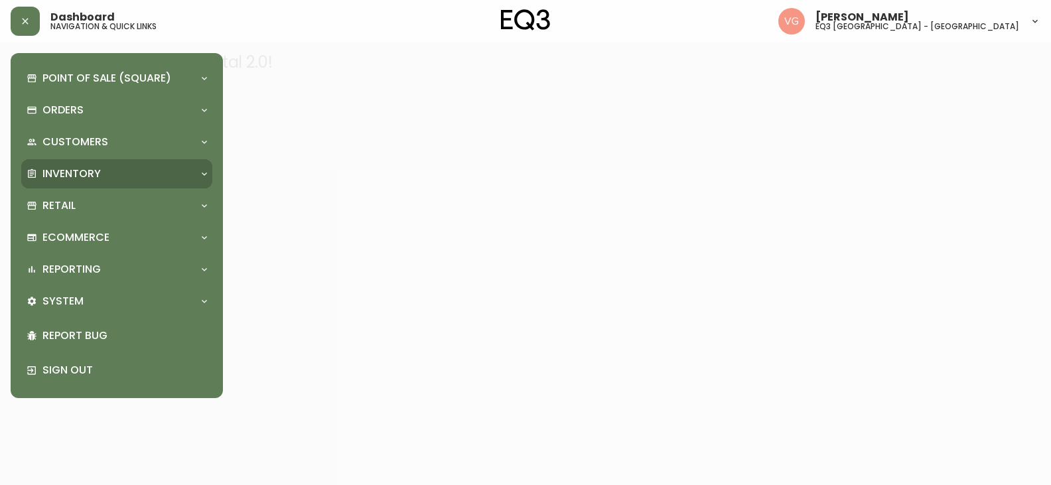  What do you see at coordinates (82, 17) in the screenshot?
I see `span: Dashboard` at bounding box center [82, 17].